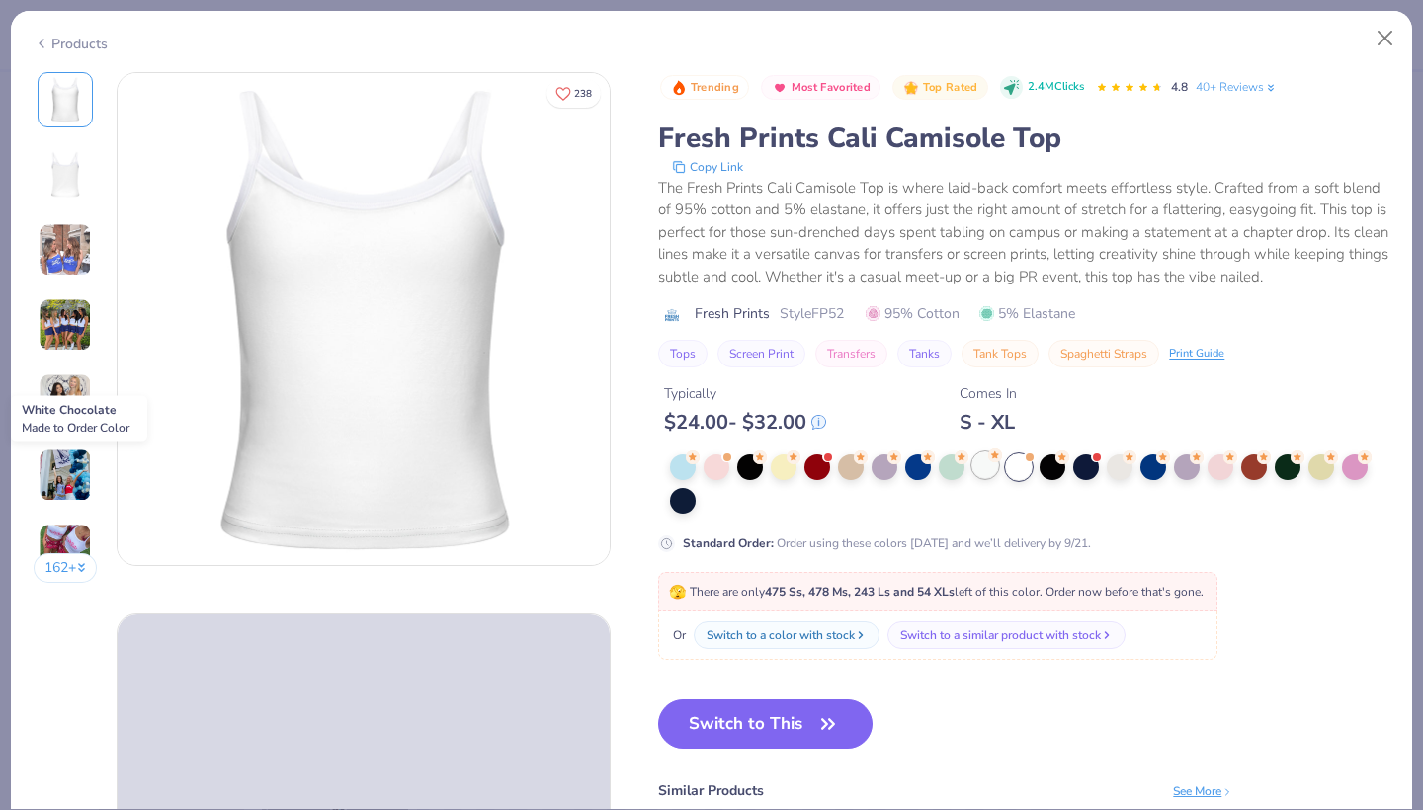 The width and height of the screenshot is (1423, 810). What do you see at coordinates (1236, 87) in the screenshot?
I see `a: 40+ Reviews` at bounding box center [1236, 87].